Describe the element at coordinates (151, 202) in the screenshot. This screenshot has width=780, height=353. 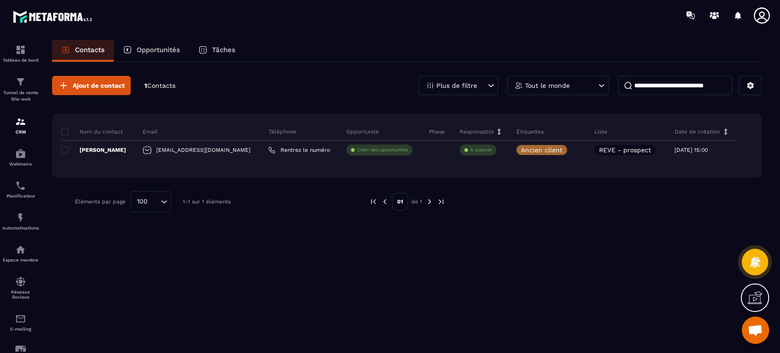
I see `div: Search for option` at that location.